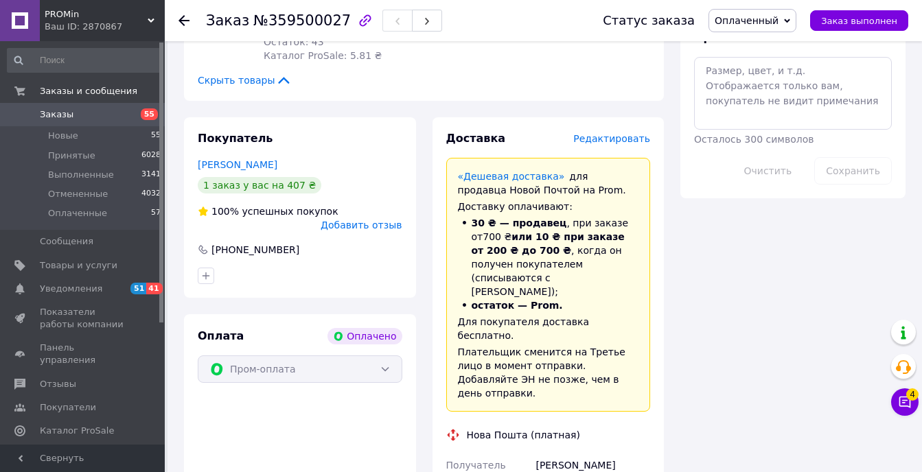  Describe the element at coordinates (548, 329) in the screenshot. I see `div: Для покупателя доставка бесплатно.` at that location.